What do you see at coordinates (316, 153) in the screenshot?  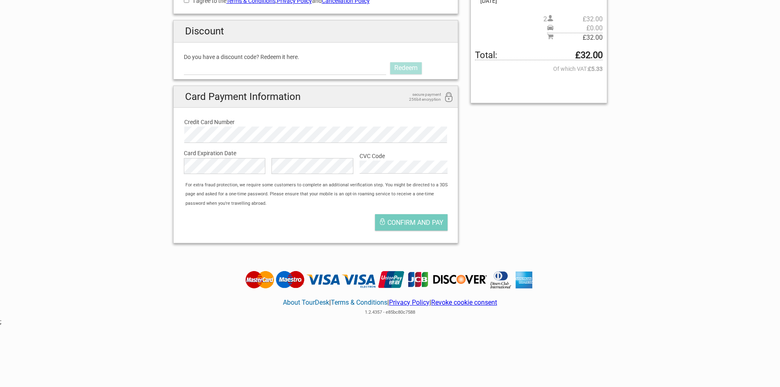 I see `label: Card Expiration Date` at bounding box center [316, 153].